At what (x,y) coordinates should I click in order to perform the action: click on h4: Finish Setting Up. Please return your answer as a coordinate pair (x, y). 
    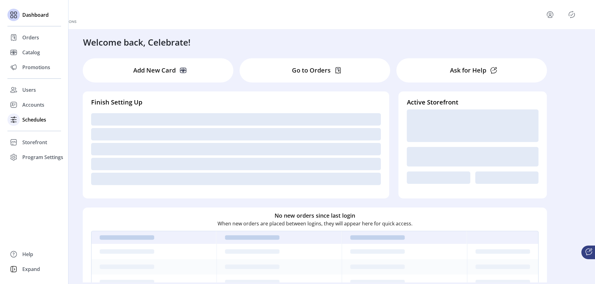
    Looking at the image, I should click on (236, 102).